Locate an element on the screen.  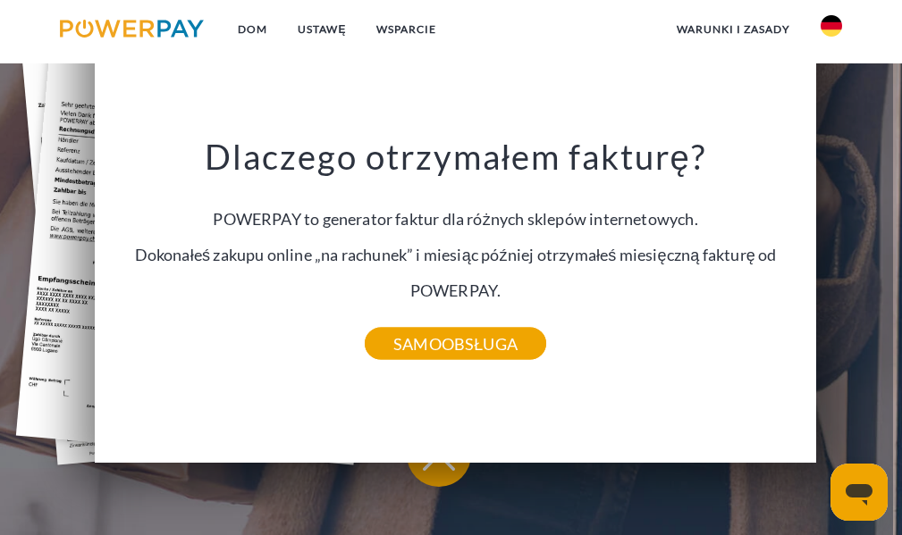
img: z is located at coordinates (831, 26).